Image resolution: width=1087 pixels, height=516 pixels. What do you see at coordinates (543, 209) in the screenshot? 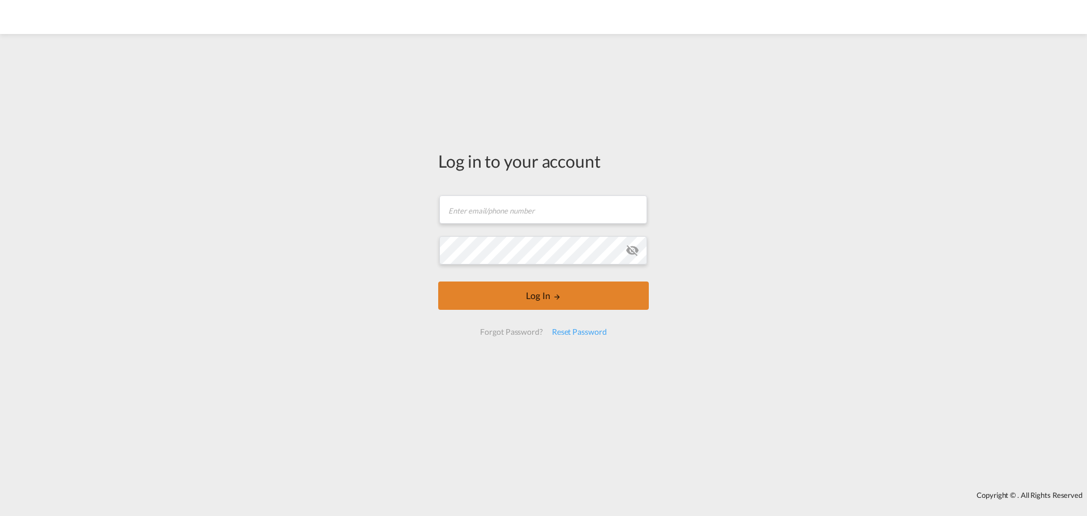
I see `input: Enter email/phone number` at bounding box center [543, 209].